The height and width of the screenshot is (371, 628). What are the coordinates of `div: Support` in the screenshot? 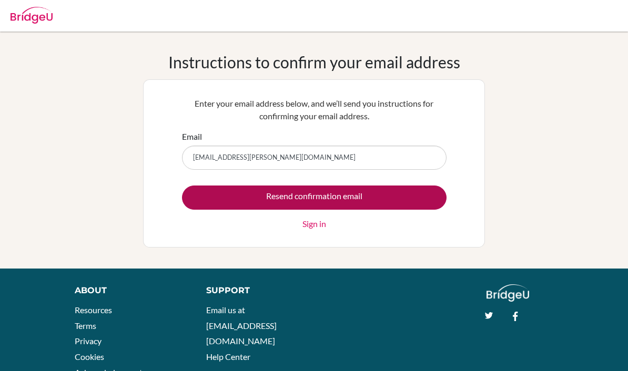 It's located at (255, 291).